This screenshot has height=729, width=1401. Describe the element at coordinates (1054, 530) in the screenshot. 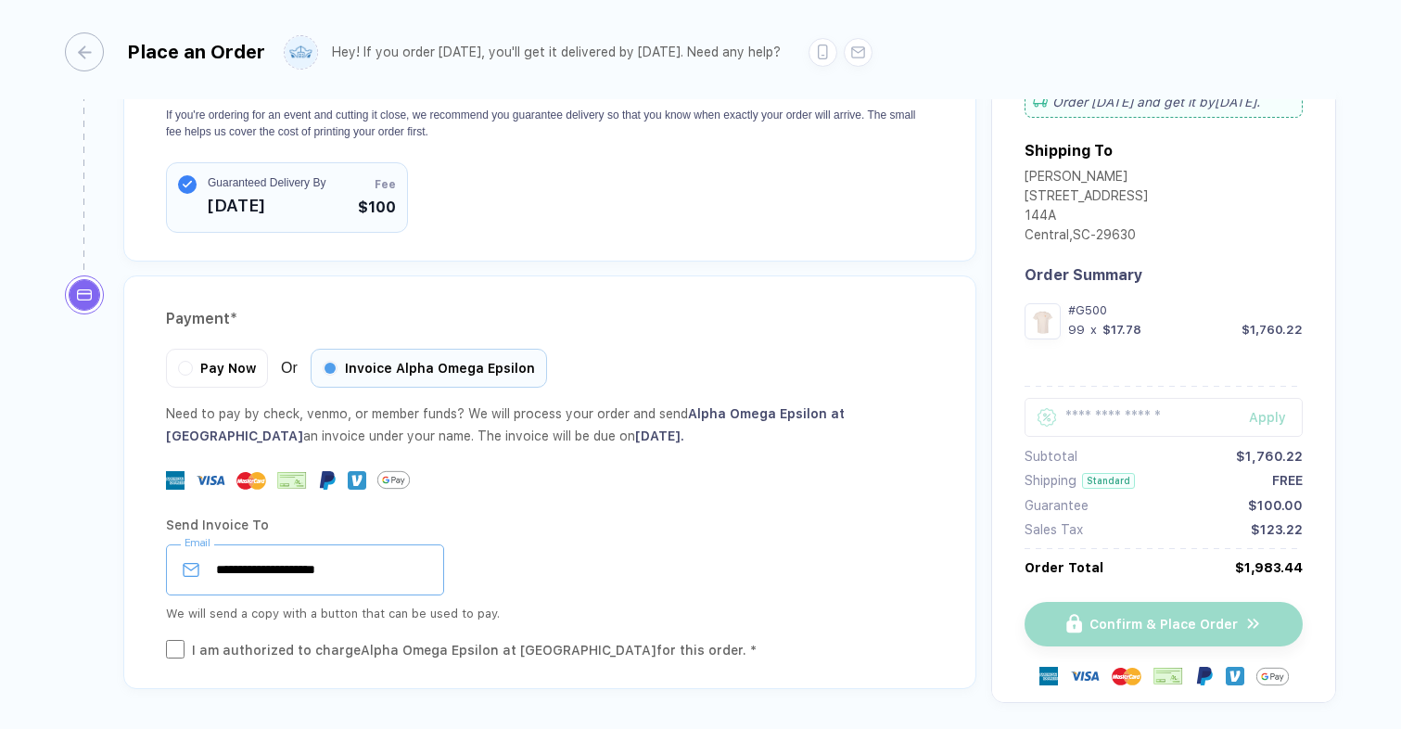

I see `div: Sales Tax` at that location.